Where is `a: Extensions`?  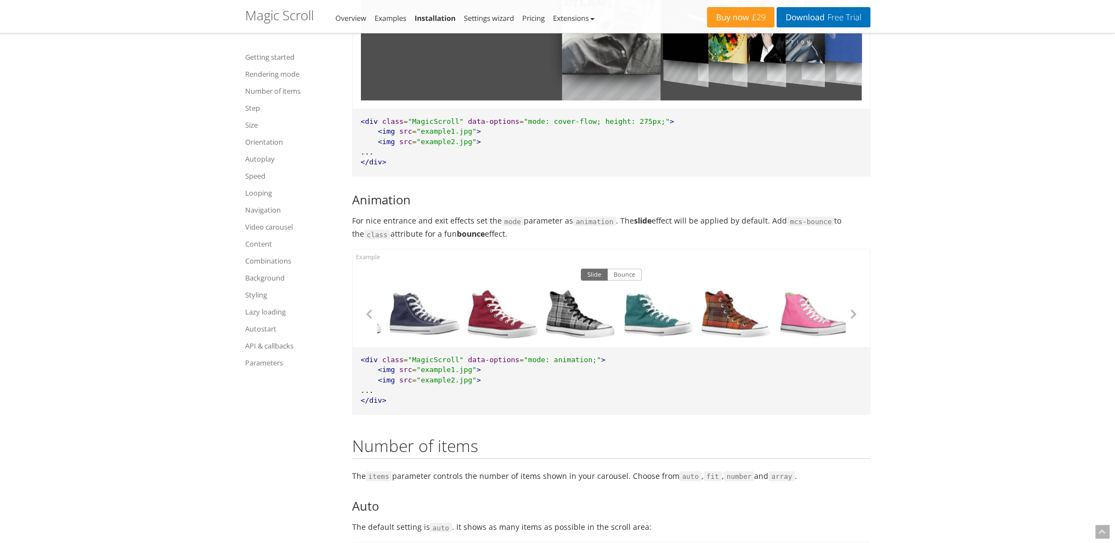
a: Extensions is located at coordinates (573, 18).